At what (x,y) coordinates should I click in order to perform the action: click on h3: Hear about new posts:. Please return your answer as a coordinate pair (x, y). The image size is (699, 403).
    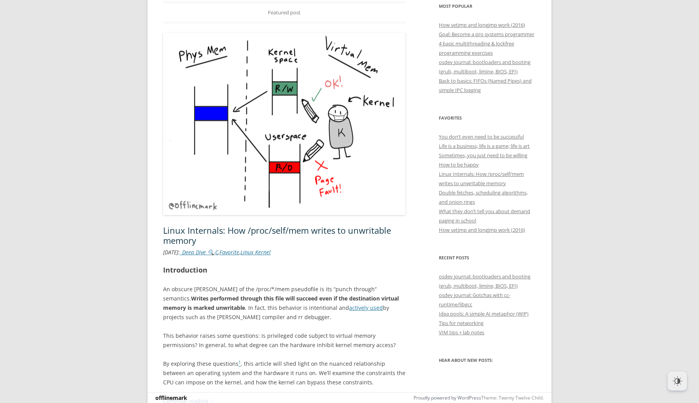
    Looking at the image, I should click on (488, 361).